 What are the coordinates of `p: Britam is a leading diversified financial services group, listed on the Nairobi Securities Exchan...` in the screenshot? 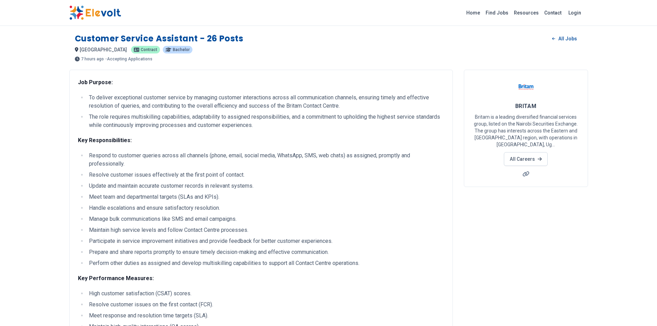 It's located at (526, 131).